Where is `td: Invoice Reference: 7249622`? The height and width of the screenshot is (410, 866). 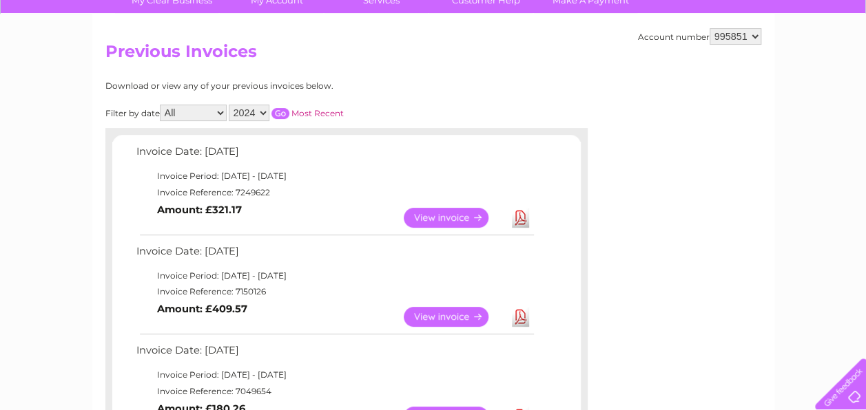
td: Invoice Reference: 7249622 is located at coordinates (334, 193).